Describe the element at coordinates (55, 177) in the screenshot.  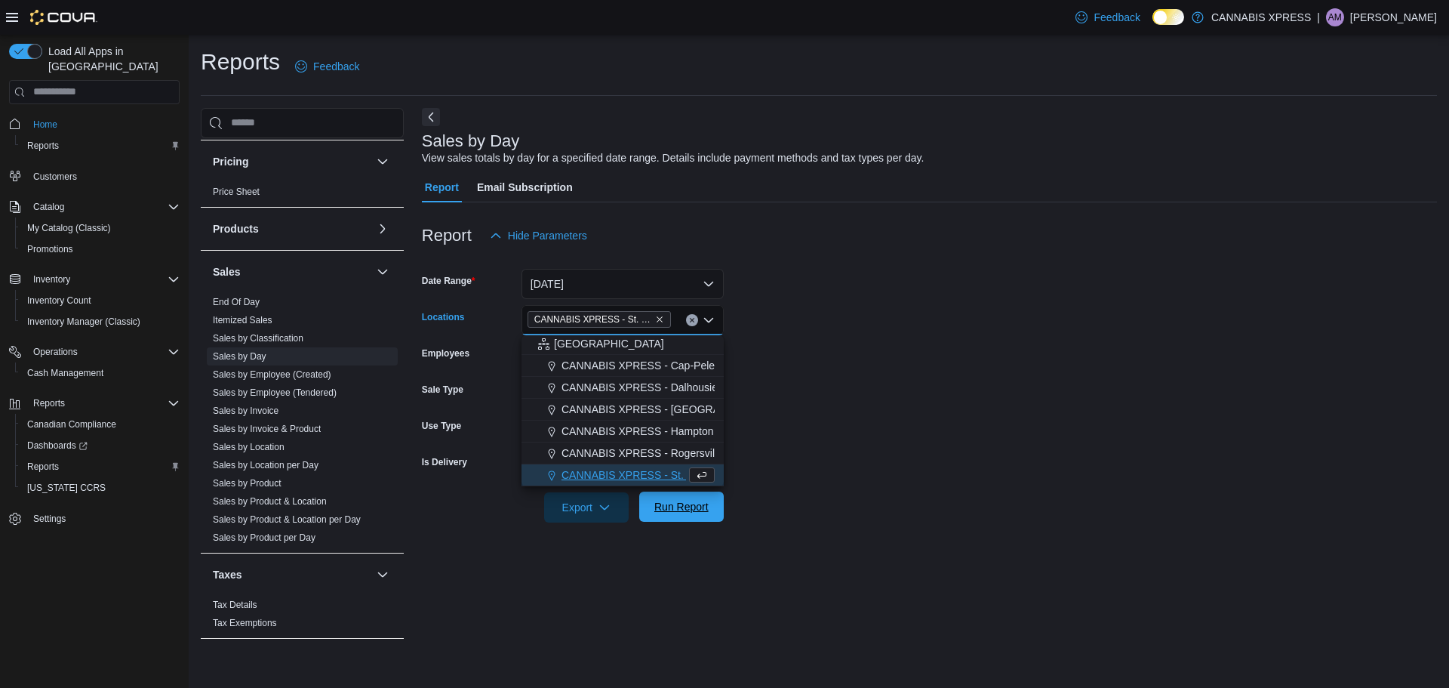
I see `span: Customers` at that location.